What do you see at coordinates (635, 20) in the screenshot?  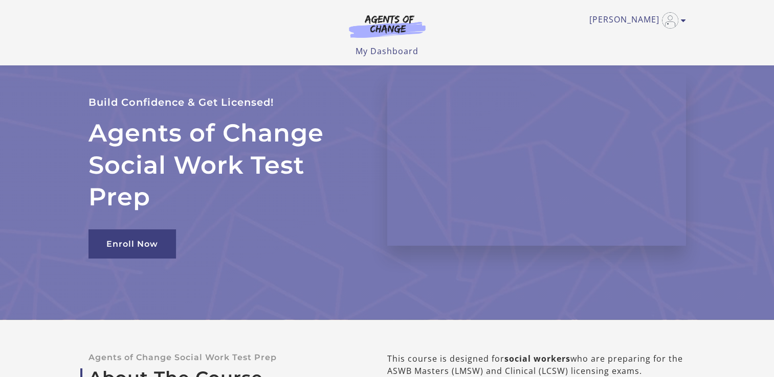 I see `a: Toggle menu` at bounding box center [635, 20].